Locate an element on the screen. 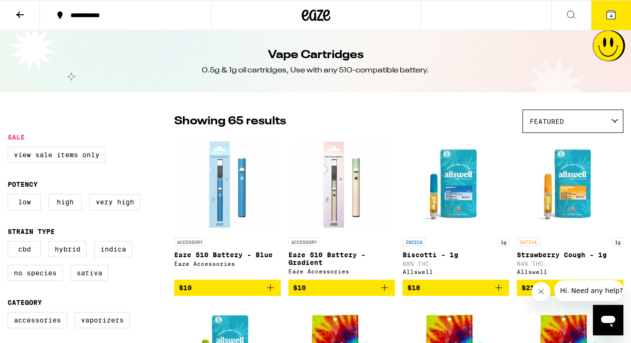  p: SATIVA is located at coordinates (528, 242).